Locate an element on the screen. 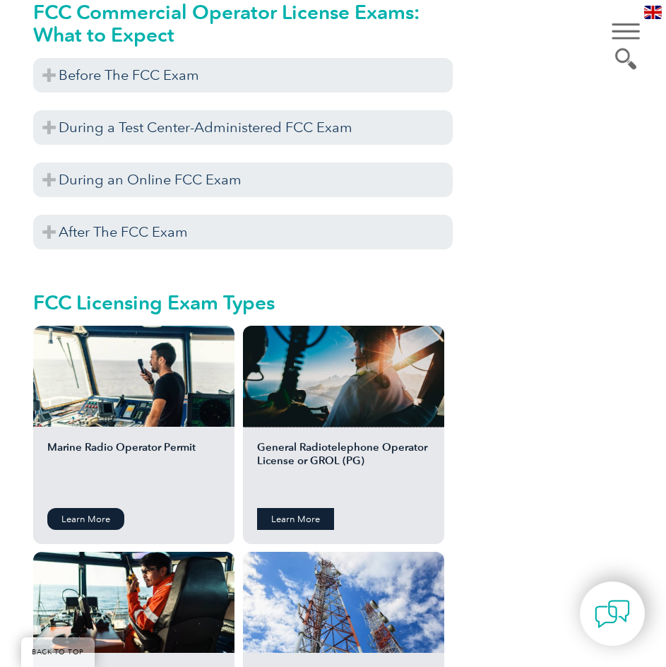 This screenshot has height=667, width=666. h2: Marine Radio Operator Permit is located at coordinates (134, 469).